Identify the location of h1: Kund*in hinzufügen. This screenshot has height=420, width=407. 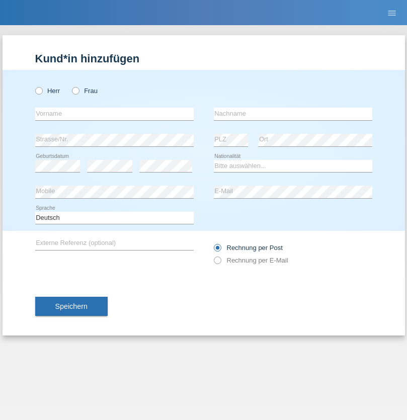
(204, 58).